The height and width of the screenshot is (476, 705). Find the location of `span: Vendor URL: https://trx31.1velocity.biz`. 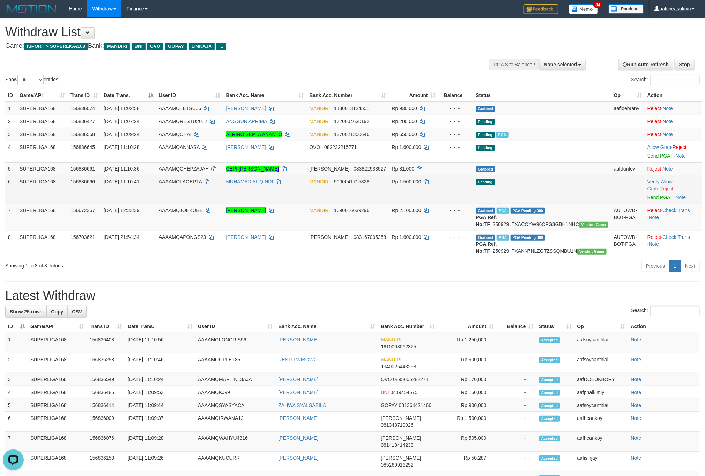

span: Vendor URL: https://trx31.1velocity.biz is located at coordinates (592, 252).